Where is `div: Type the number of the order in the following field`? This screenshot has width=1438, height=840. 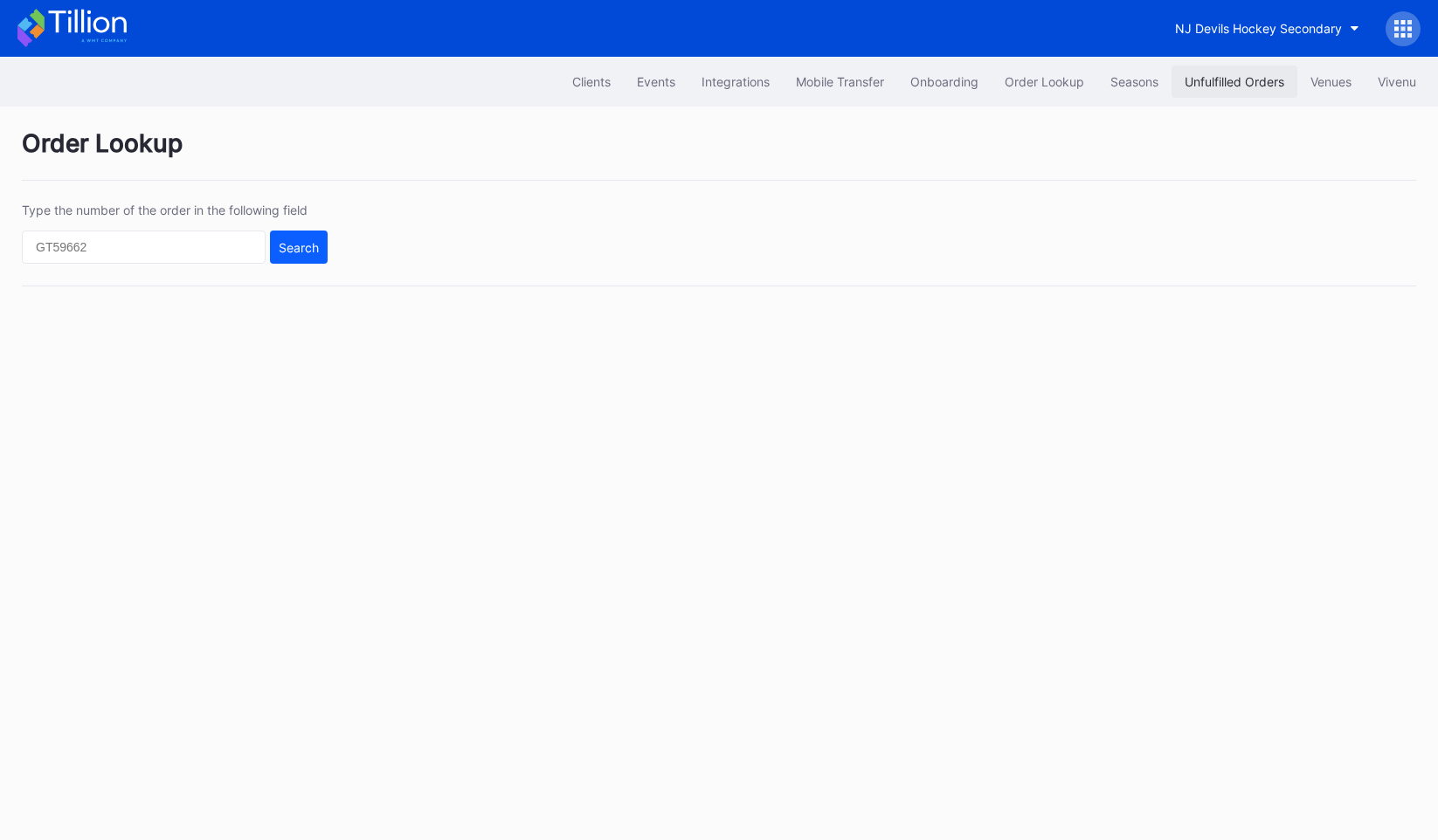 div: Type the number of the order in the following field is located at coordinates (175, 210).